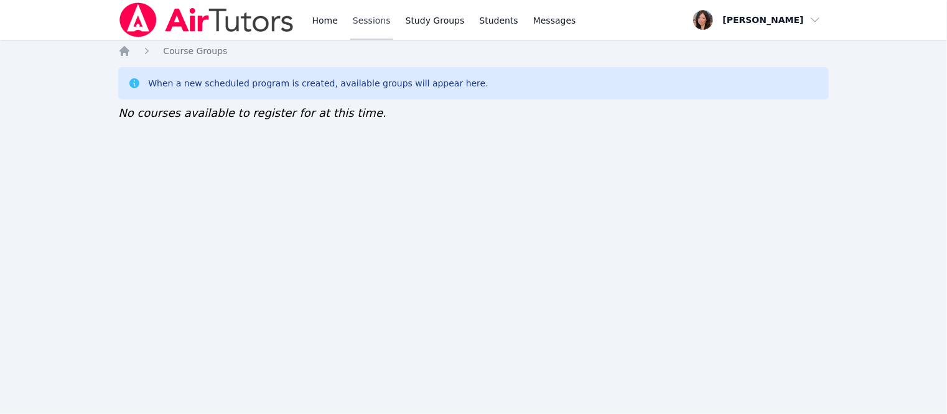  Describe the element at coordinates (318, 83) in the screenshot. I see `div: When a new scheduled program is created, available groups will appear here.` at that location.